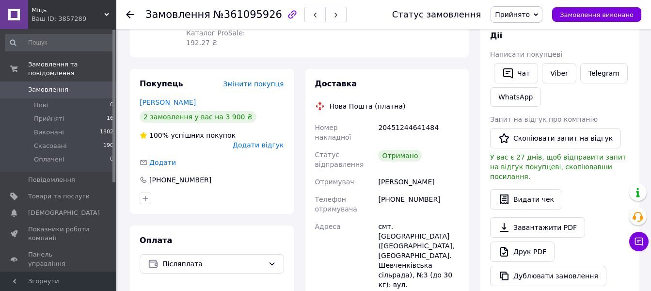 The image size is (651, 291). I want to click on button: Скопіювати запит на відгук, so click(555, 138).